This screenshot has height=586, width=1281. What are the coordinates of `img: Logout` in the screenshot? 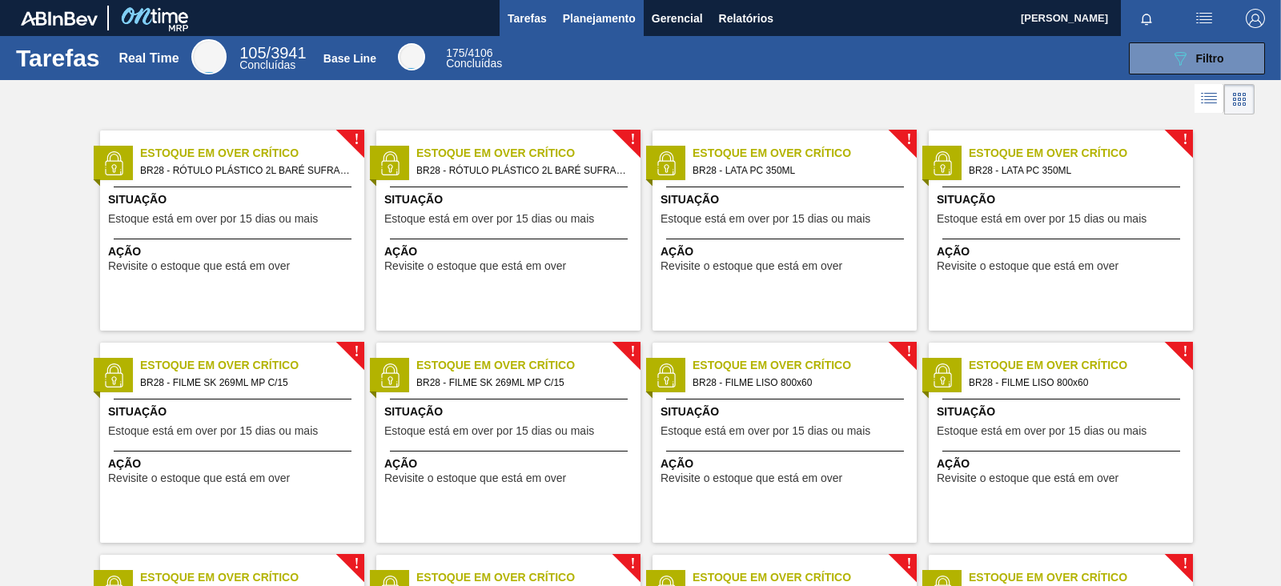 It's located at (1255, 18).